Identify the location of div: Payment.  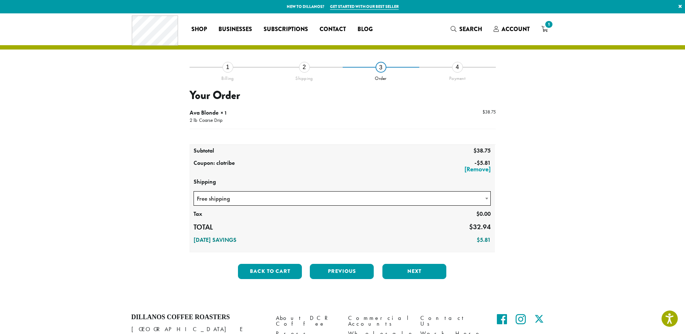
(458, 77).